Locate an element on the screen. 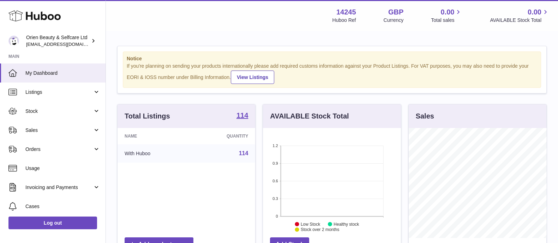 This screenshot has height=243, width=558. text: 1.2 is located at coordinates (275, 146).